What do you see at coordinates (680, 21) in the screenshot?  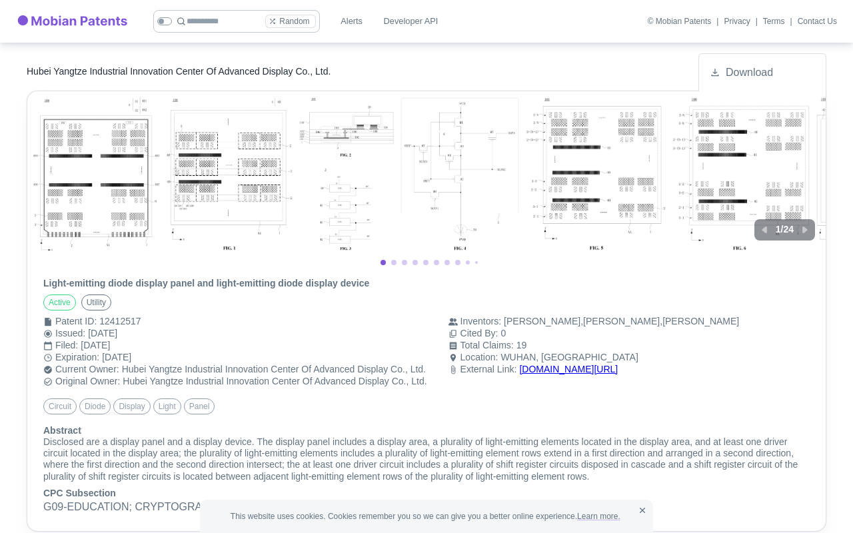 I see `div: © Mobian Patents` at bounding box center [680, 21].